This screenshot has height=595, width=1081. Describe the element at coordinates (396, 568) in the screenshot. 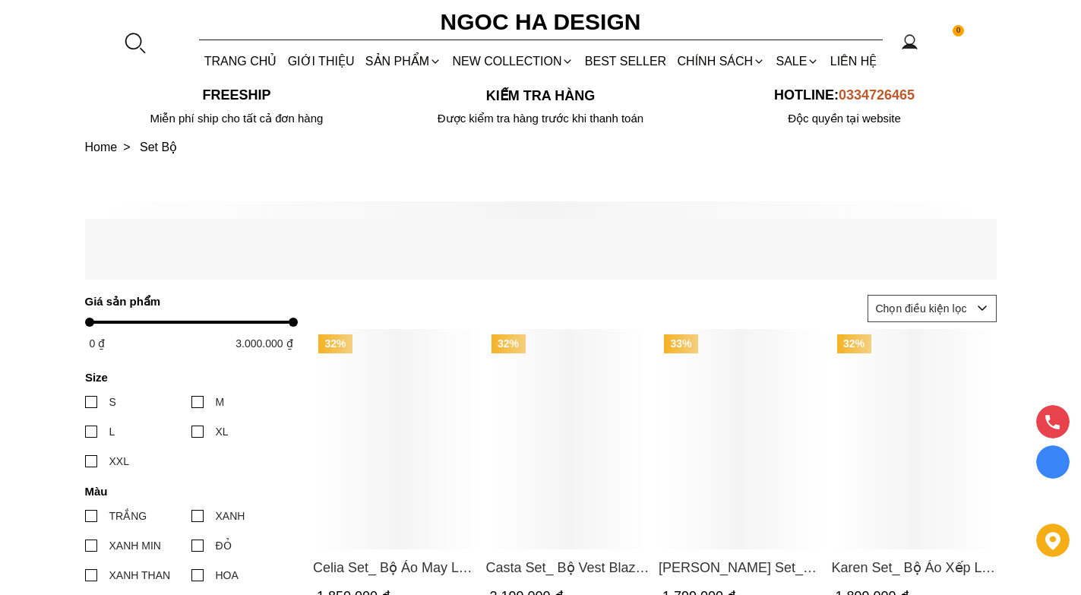

I see `a: Link to Celia Set_ Bộ Áo May Ly Gấu Cổ Trắng Mix Chân Váy Bút Chì Màu Ghi BJ148` at that location.